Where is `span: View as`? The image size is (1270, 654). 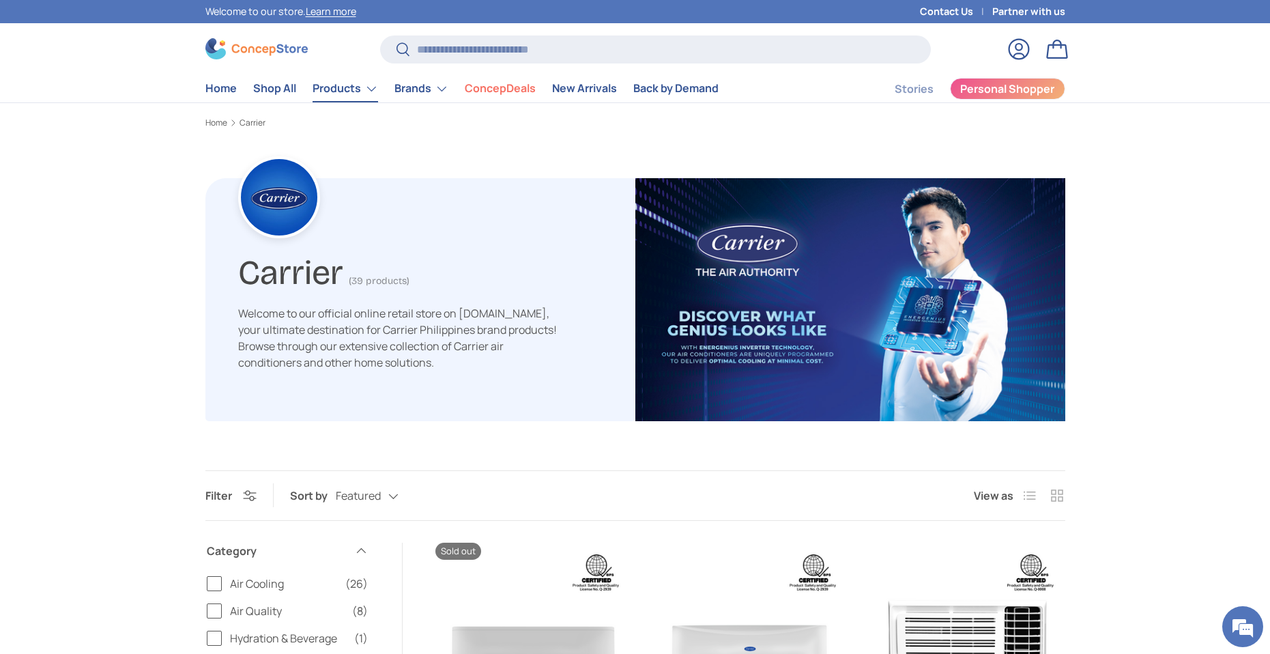
span: View as is located at coordinates (993, 495).